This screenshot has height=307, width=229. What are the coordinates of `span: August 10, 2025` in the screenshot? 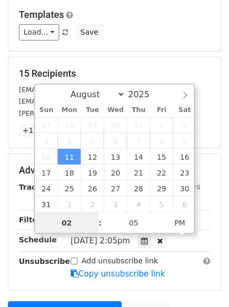 It's located at (47, 156).